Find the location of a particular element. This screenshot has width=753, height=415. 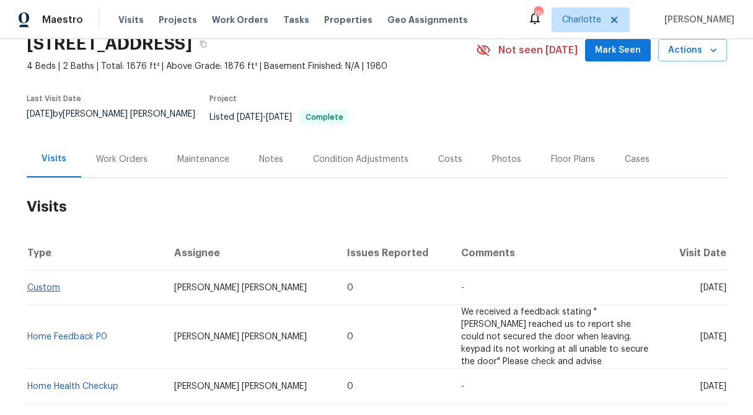

button: Actions is located at coordinates (693, 50).